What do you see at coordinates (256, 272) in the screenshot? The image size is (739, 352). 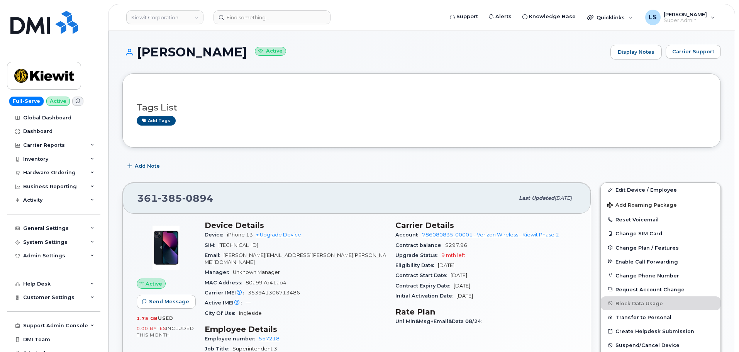 I see `span: Unknown Manager` at bounding box center [256, 272].